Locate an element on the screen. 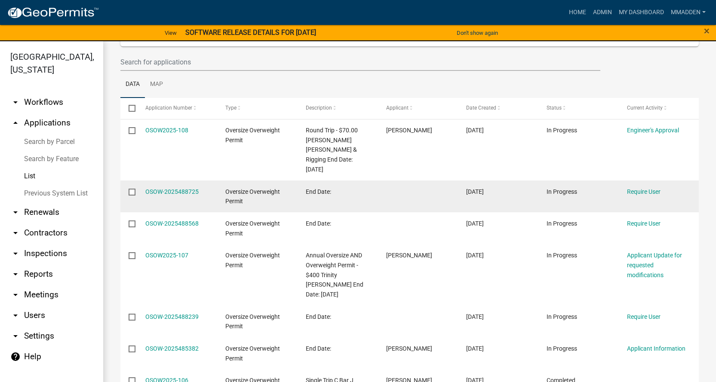  a: Applicant Update for requested modifications is located at coordinates (655, 265).